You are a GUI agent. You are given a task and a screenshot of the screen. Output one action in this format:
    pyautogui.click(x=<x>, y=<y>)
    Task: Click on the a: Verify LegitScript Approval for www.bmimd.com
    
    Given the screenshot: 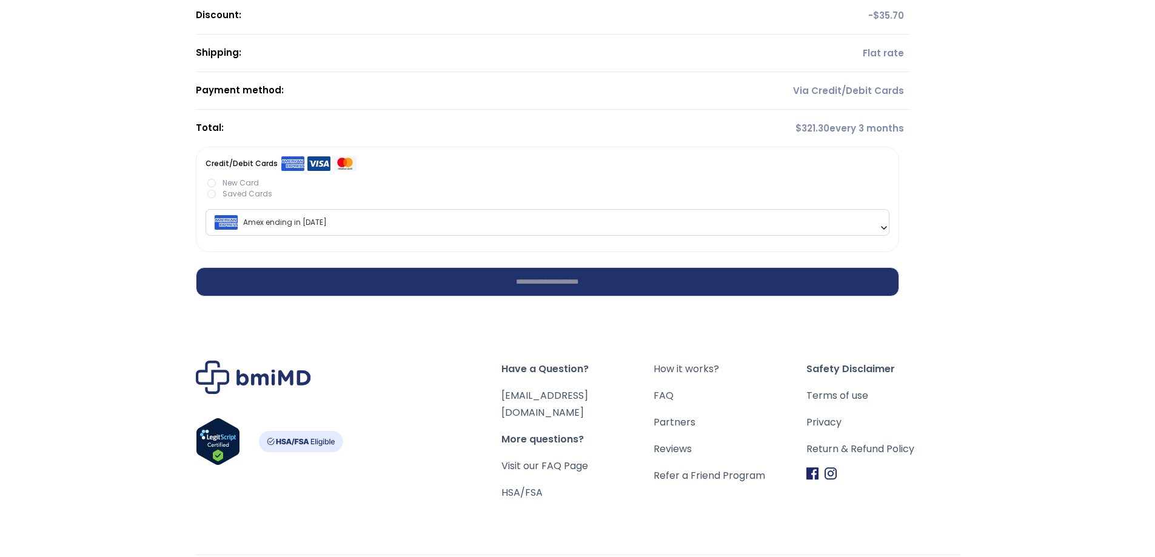 What is the action you would take?
    pyautogui.click(x=218, y=444)
    